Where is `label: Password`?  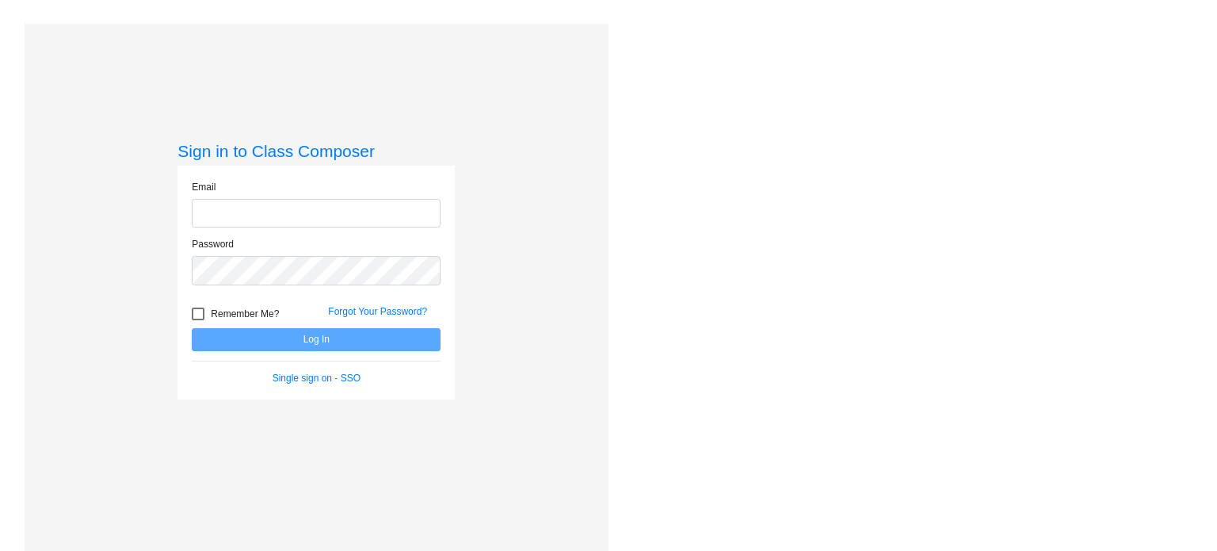 label: Password is located at coordinates (212, 244).